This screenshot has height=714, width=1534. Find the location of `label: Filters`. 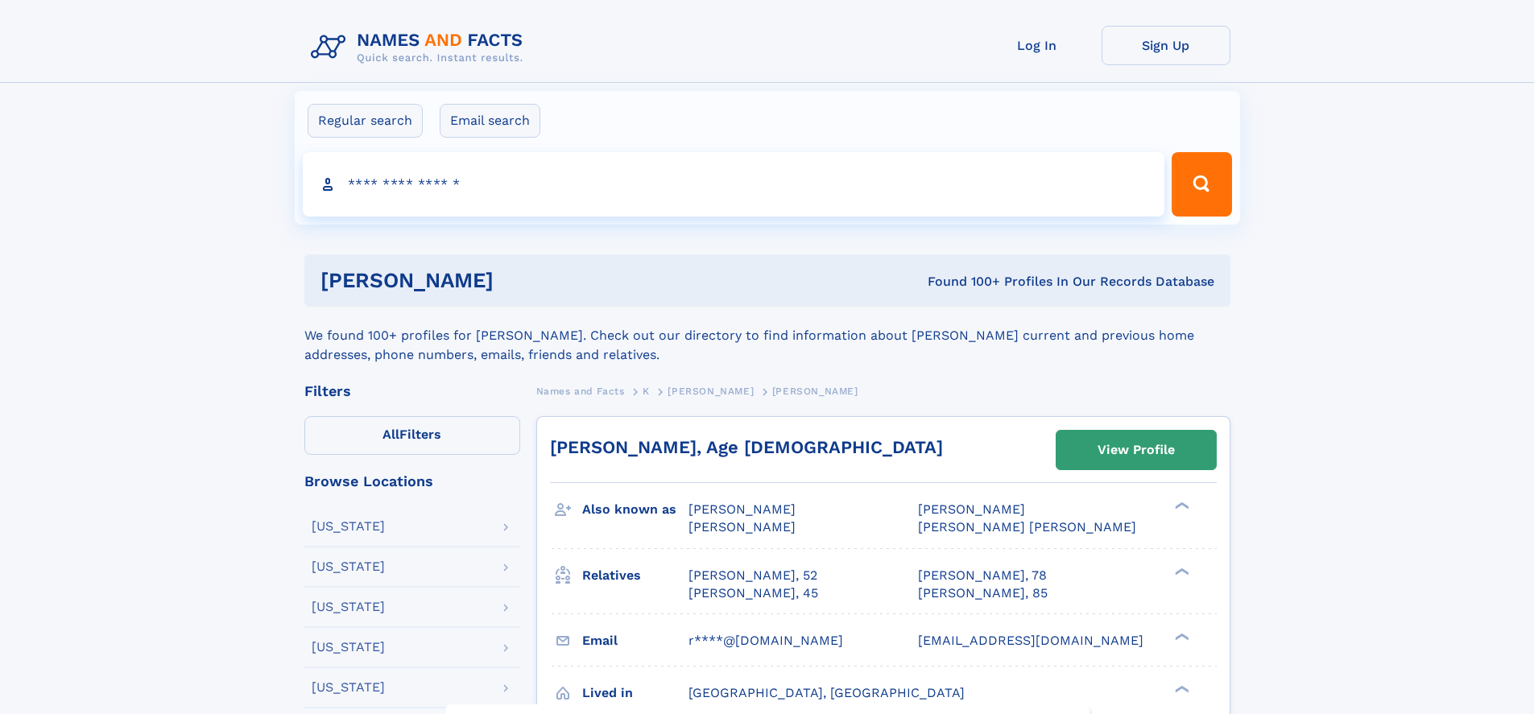

label: Filters is located at coordinates (412, 436).